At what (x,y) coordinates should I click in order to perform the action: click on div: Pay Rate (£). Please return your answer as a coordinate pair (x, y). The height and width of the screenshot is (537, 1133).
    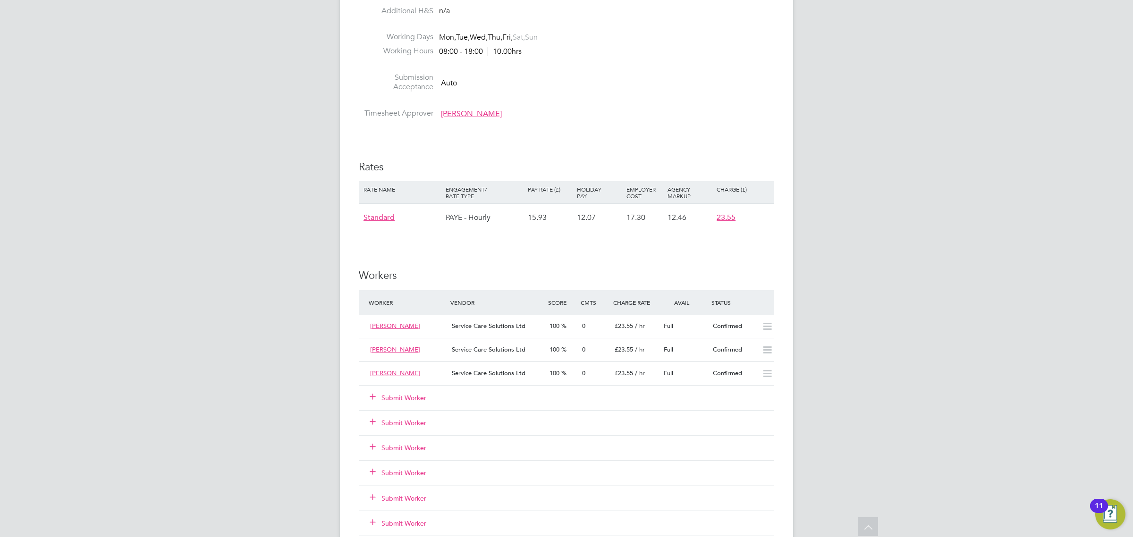
    Looking at the image, I should click on (550, 189).